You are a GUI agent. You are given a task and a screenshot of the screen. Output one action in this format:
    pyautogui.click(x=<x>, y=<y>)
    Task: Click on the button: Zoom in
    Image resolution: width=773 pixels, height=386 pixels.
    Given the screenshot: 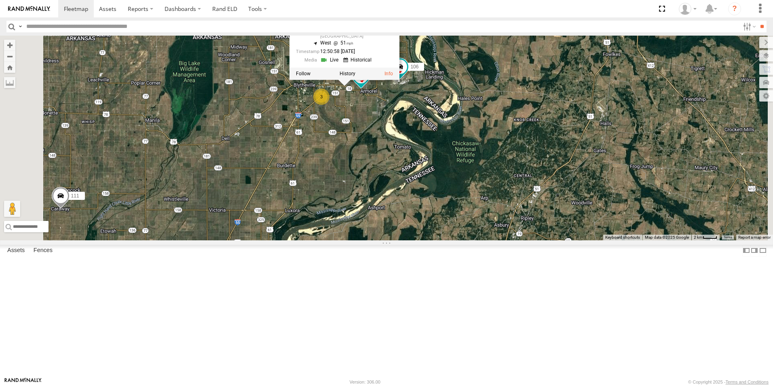 What is the action you would take?
    pyautogui.click(x=10, y=45)
    